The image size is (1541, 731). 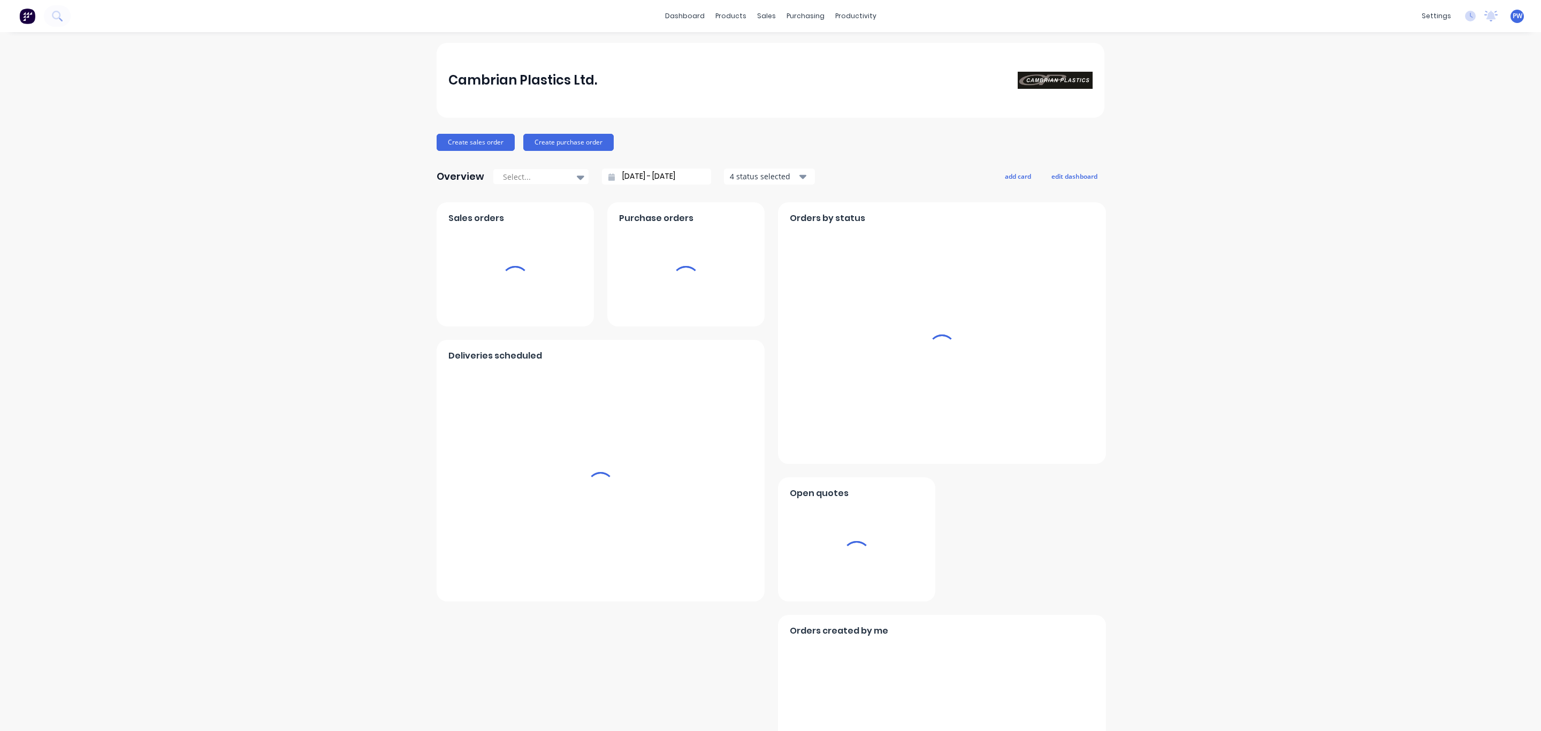 I want to click on a: dashboard, so click(x=685, y=16).